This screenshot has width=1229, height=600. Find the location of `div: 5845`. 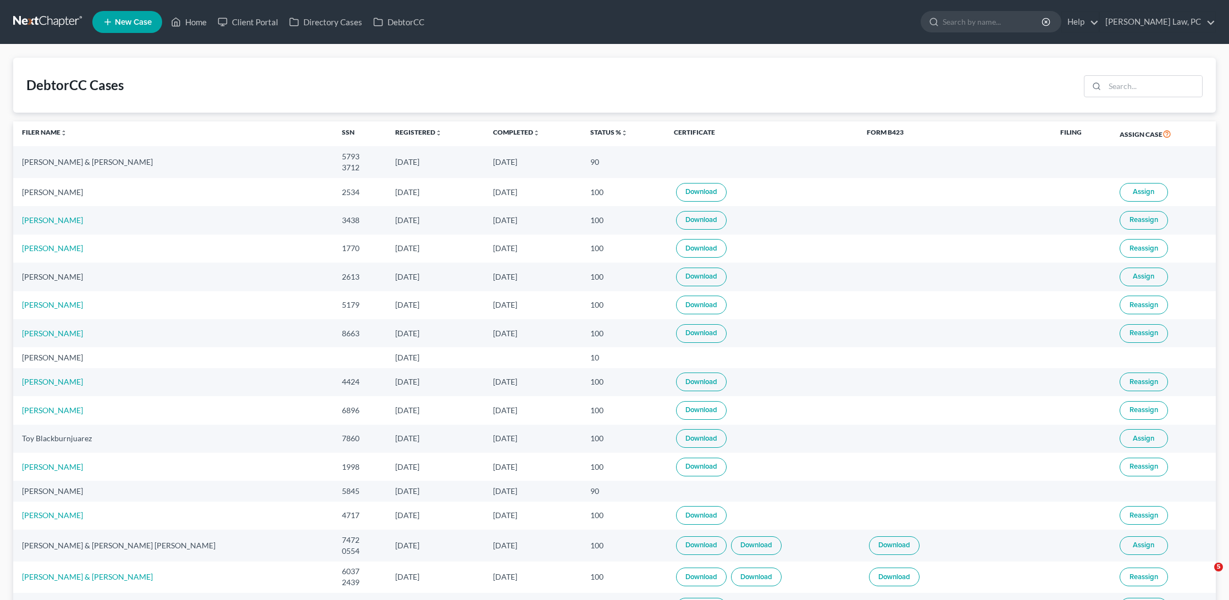

div: 5845 is located at coordinates (360, 492).